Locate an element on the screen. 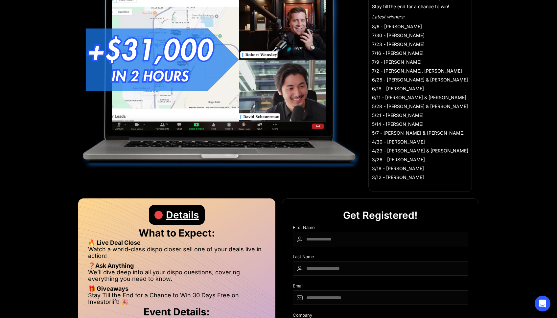  li: We’ll dive deep into all your dispo questions, covering everything you need to know. is located at coordinates (177, 277).